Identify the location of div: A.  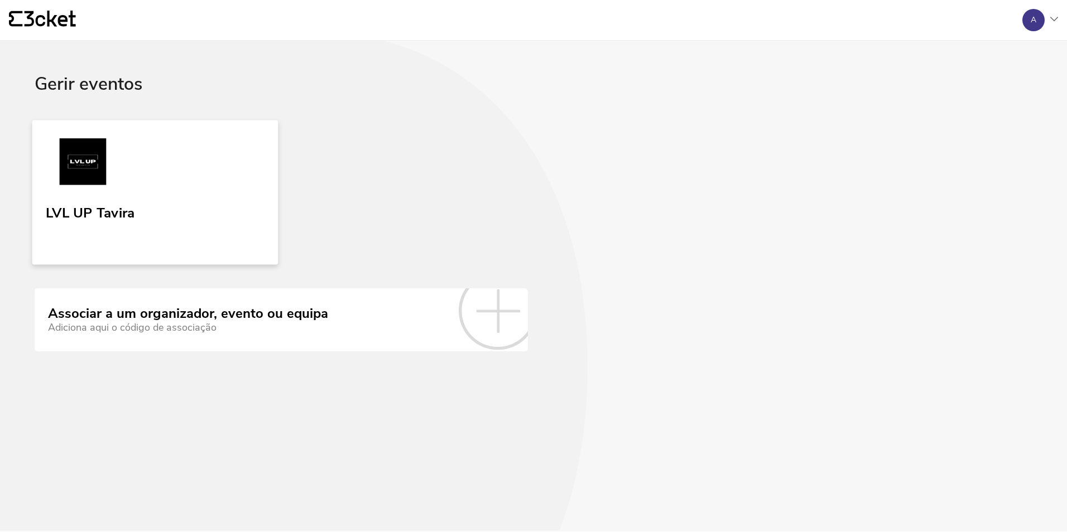
(1033, 20).